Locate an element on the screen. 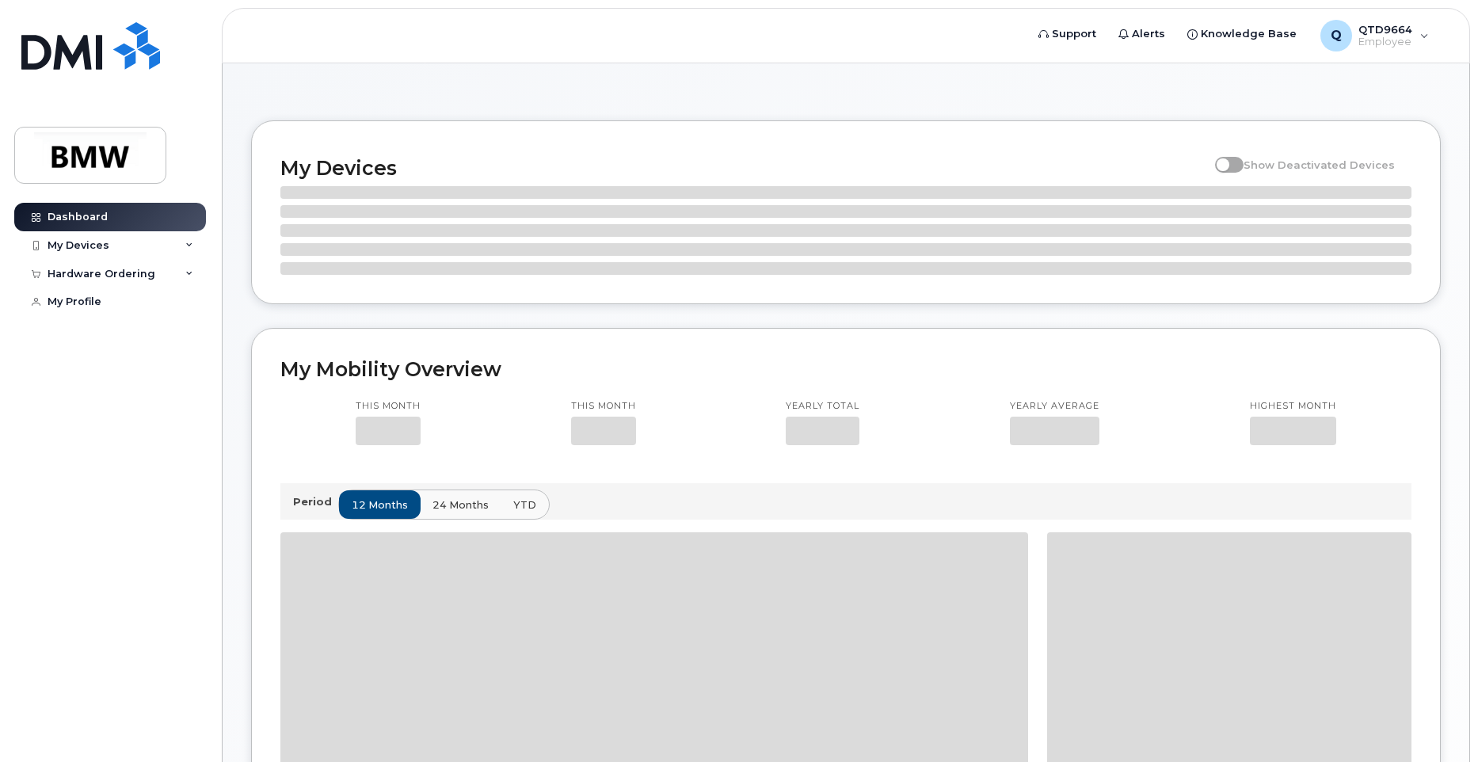  span: 24 months is located at coordinates (460, 505).